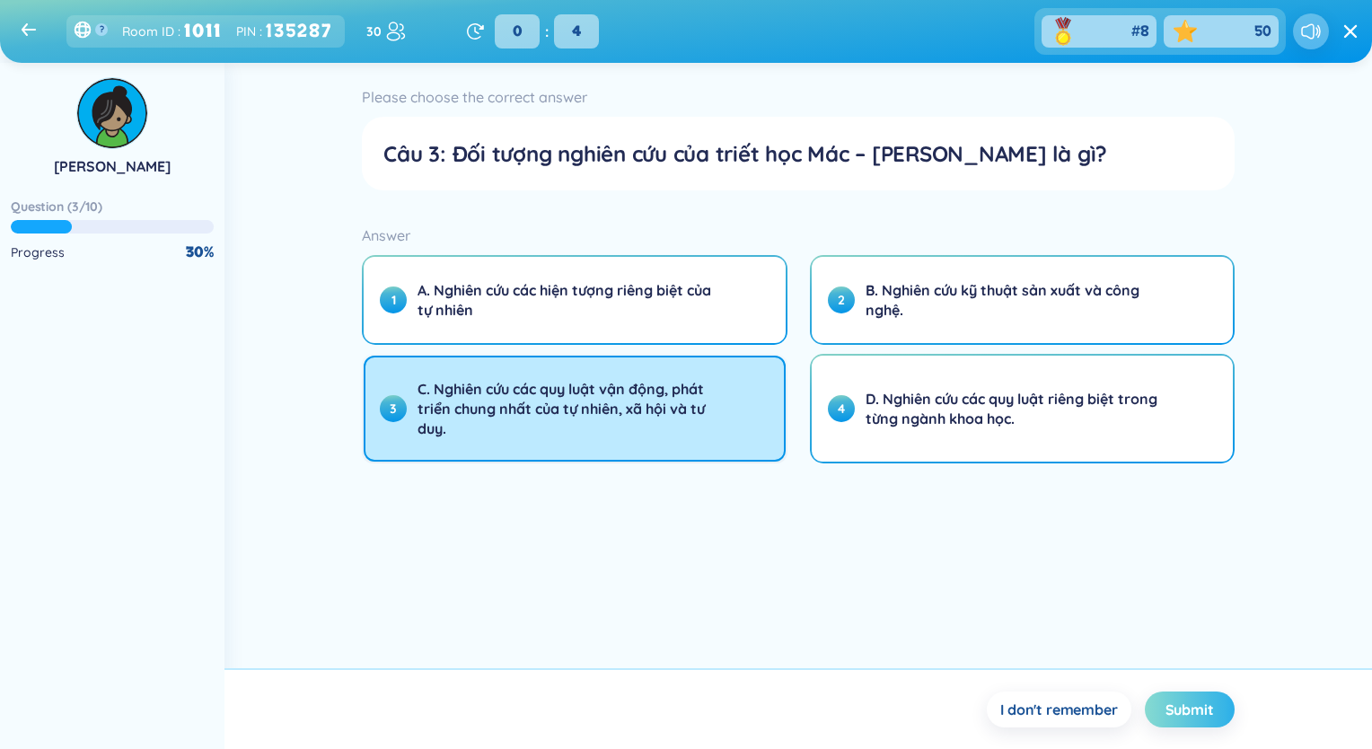 This screenshot has width=1372, height=749. What do you see at coordinates (574, 408) in the screenshot?
I see `button: 3C. Nghiên cứu các quy luật vận động, phát triển chung nhất của tự nhiên, xã hội và tư duy.` at bounding box center [574, 408].